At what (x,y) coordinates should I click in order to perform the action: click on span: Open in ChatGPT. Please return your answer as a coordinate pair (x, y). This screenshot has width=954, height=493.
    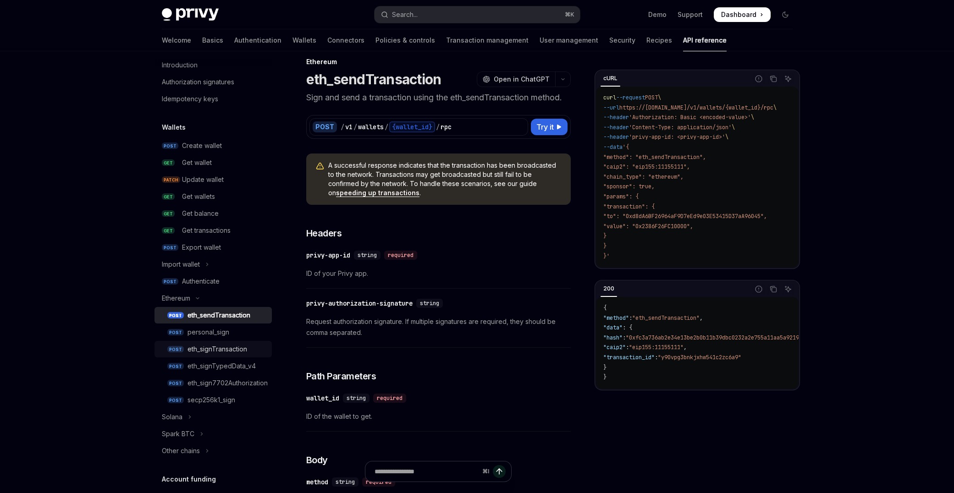
    Looking at the image, I should click on (521, 79).